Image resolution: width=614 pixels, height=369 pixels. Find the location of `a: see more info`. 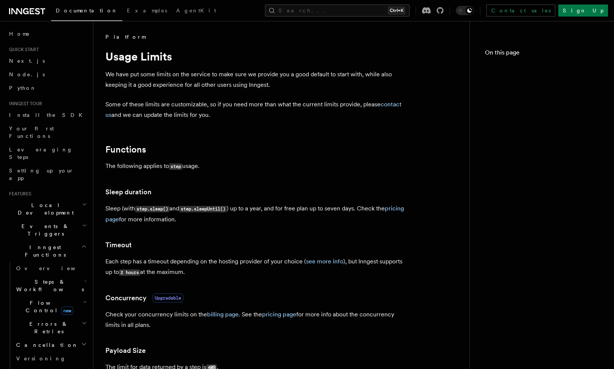

a: see more info is located at coordinates (324, 261).